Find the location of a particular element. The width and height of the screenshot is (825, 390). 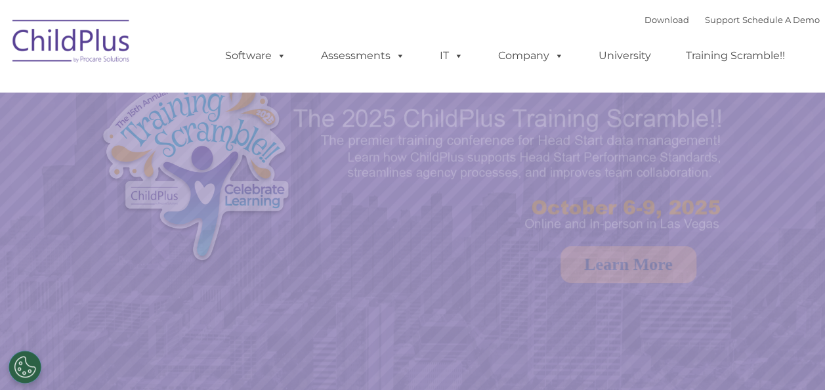

button: Cookies Settings is located at coordinates (25, 367).